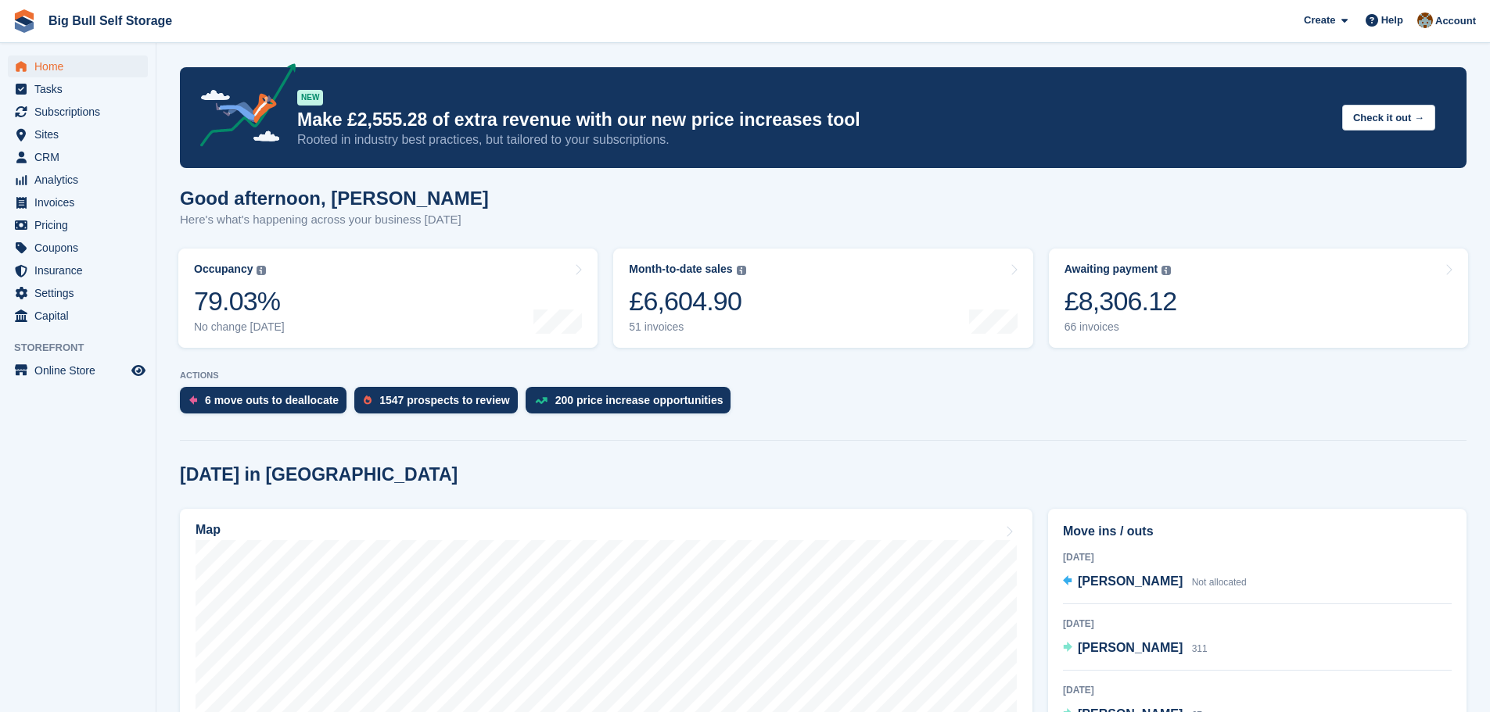  I want to click on a: Awaiting payment £8,306.12 66 invoices, so click(1258, 298).